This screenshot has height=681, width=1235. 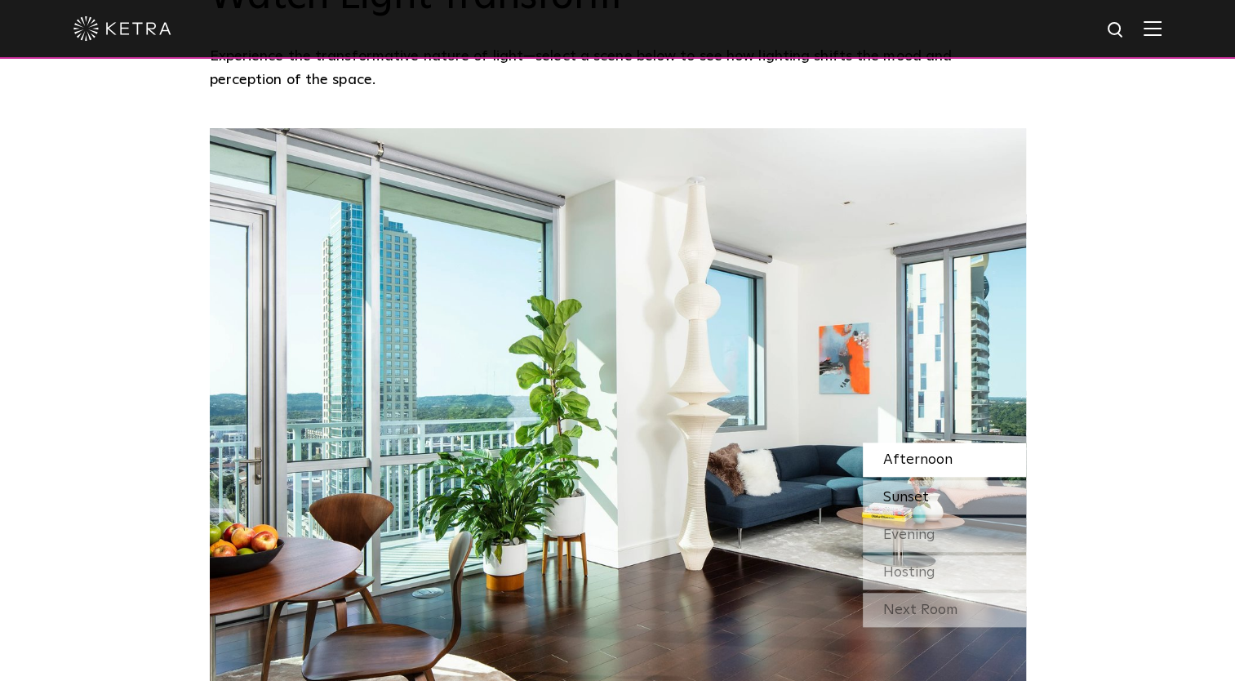 I want to click on img: search icon, so click(x=1116, y=30).